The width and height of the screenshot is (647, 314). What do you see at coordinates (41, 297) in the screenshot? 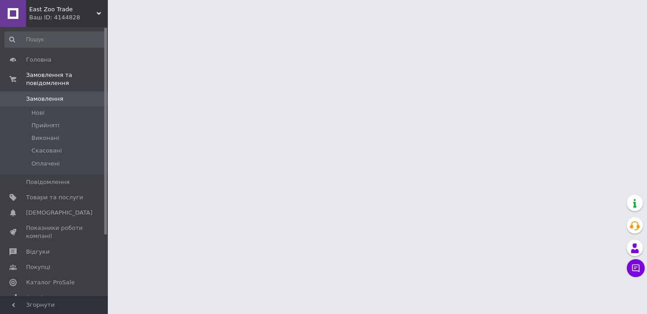
I see `span: Аналітика` at bounding box center [41, 297].